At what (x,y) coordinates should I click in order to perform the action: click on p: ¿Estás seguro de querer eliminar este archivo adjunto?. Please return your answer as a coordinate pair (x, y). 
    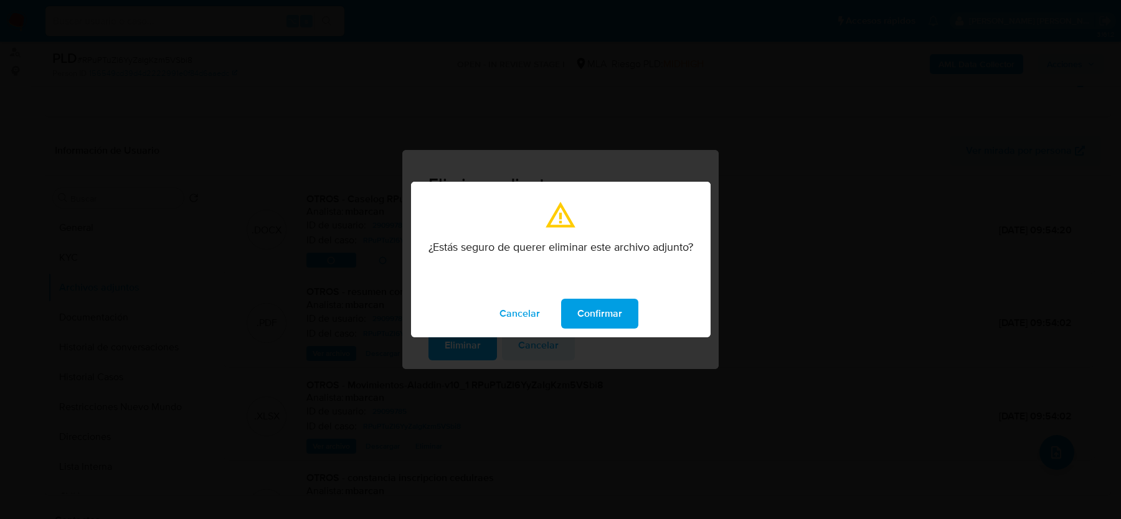
    Looking at the image, I should click on (561, 247).